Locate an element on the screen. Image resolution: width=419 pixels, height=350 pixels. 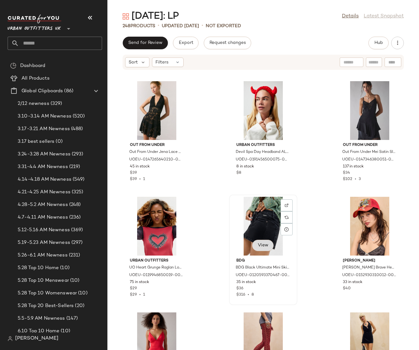
span: 5.28 Top 10 Womenswear is located at coordinates (47, 293).